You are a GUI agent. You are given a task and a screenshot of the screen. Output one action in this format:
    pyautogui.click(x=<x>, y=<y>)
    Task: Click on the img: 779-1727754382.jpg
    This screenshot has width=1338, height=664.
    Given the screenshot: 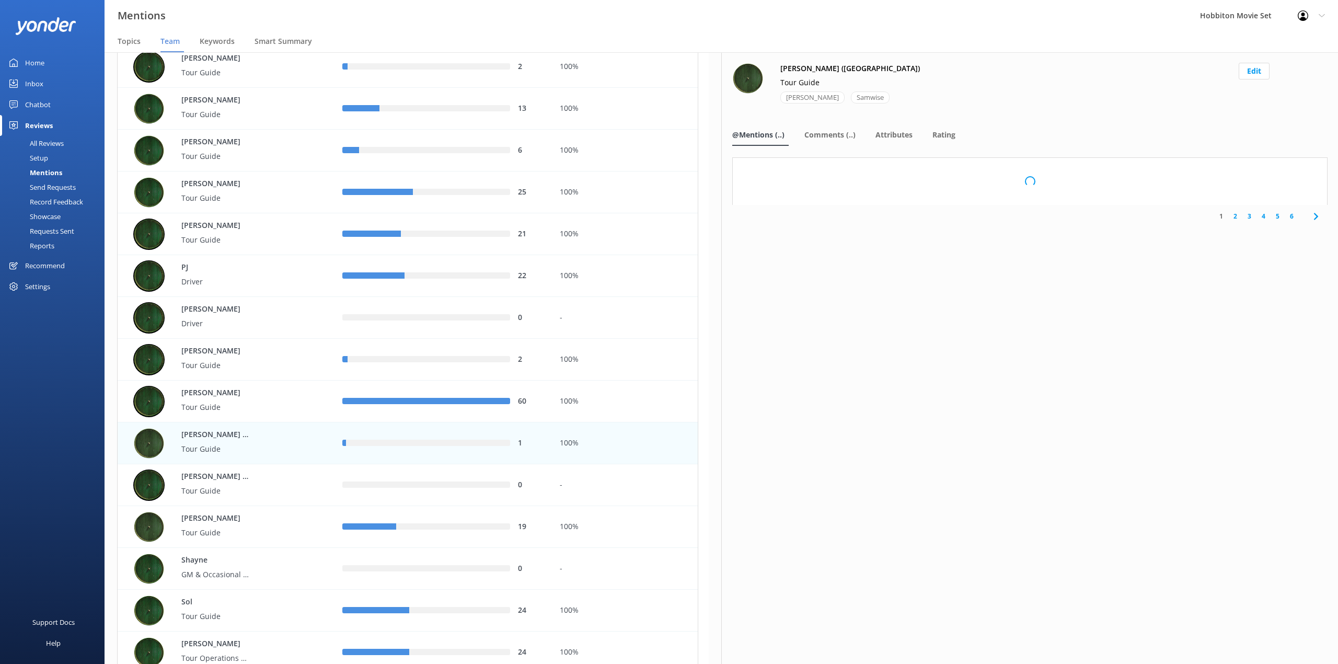 What is the action you would take?
    pyautogui.click(x=149, y=234)
    